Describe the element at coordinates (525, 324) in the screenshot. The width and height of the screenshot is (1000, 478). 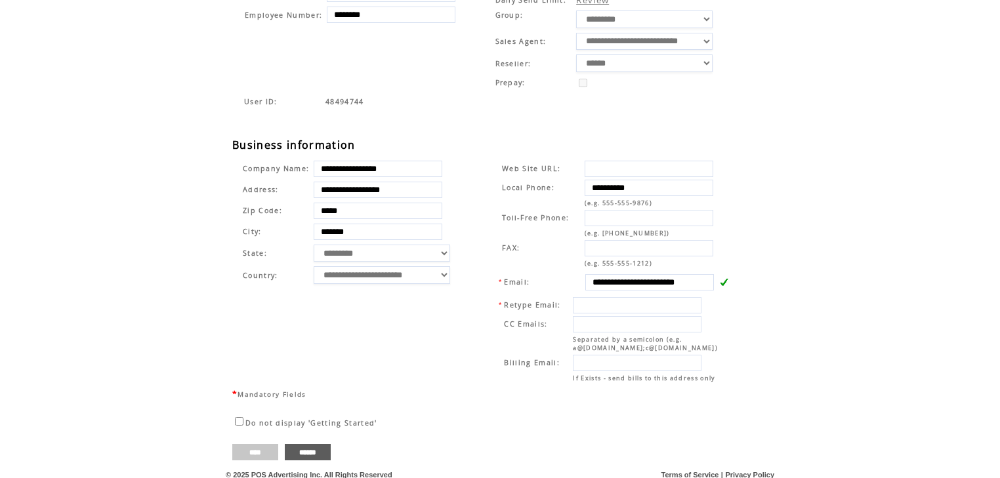
I see `span: CC Emails:` at that location.